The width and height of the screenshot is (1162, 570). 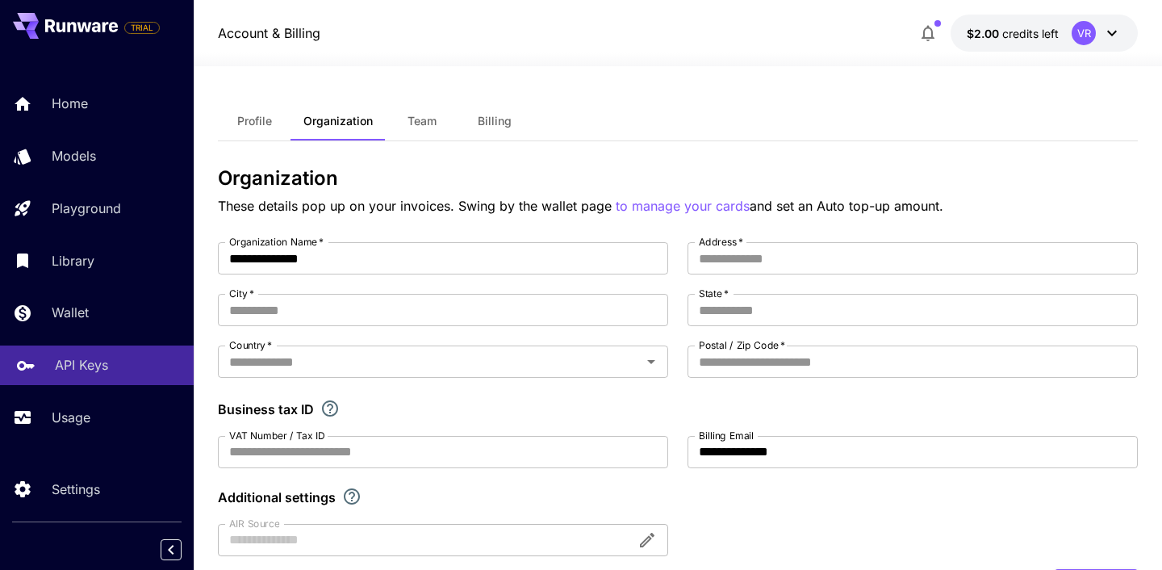 What do you see at coordinates (73, 261) in the screenshot?
I see `p: Library` at bounding box center [73, 261].